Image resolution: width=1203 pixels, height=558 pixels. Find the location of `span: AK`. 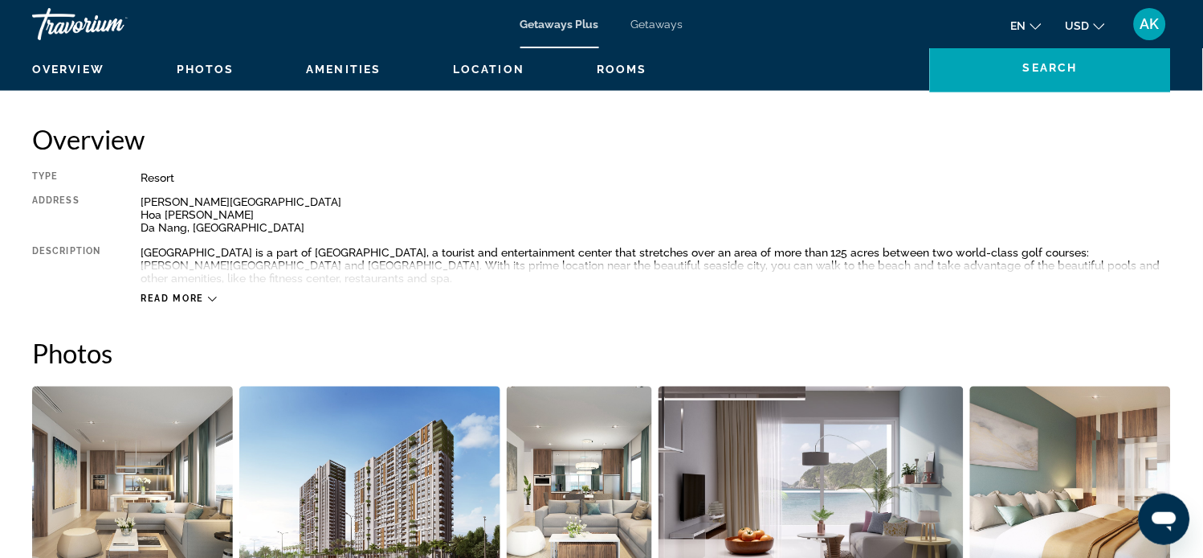

span: AK is located at coordinates (1150, 24).